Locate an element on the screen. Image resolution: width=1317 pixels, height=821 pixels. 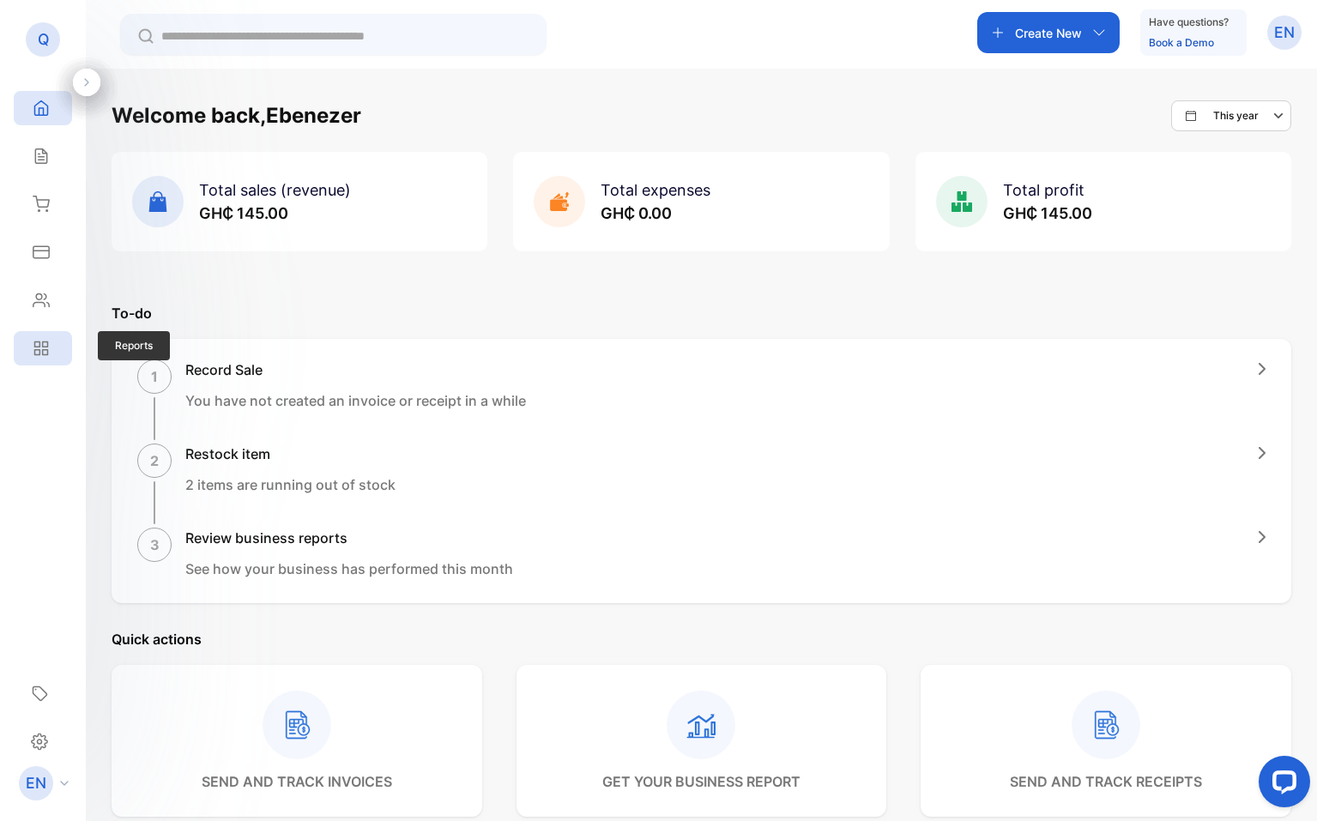
p: This year is located at coordinates (1235, 116).